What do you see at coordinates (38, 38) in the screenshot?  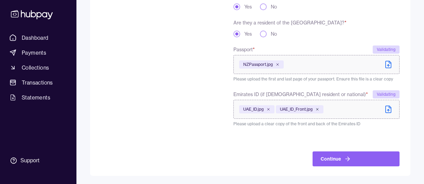 I see `a: Dashboard` at bounding box center [38, 38].